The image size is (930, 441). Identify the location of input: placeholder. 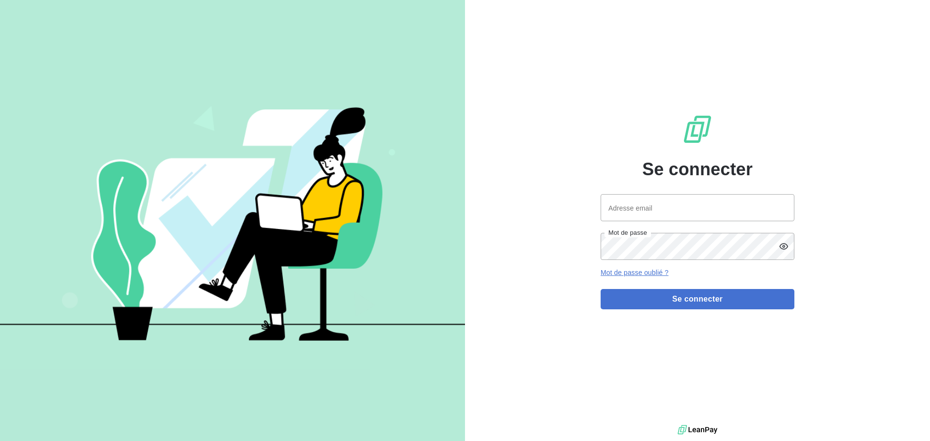
(698, 208).